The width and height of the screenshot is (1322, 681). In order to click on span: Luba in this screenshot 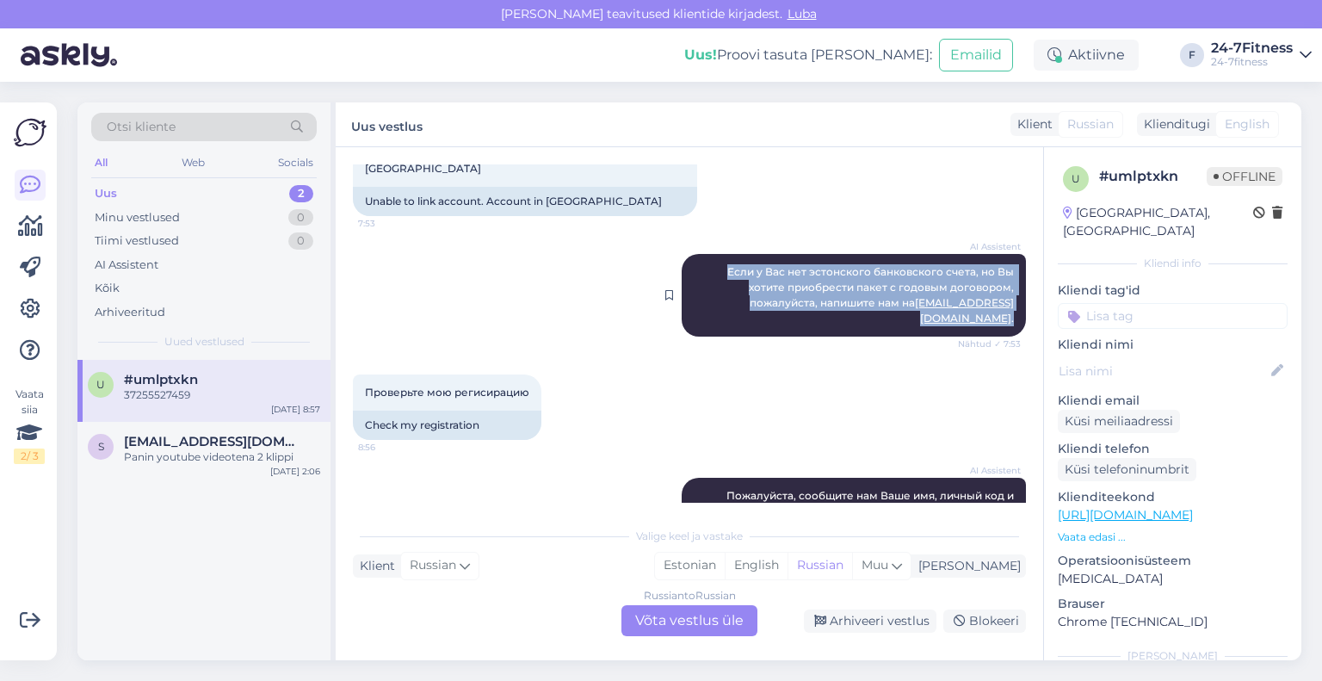, I will do `click(802, 14)`.